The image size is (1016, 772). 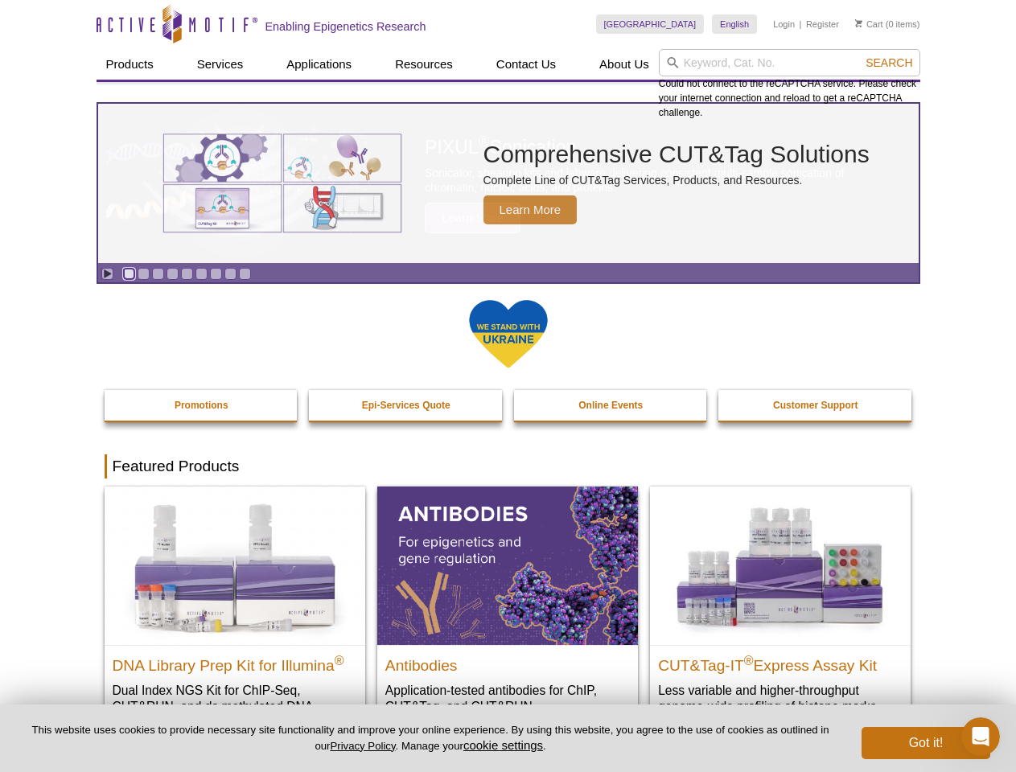 I want to click on li: (0 items), so click(x=887, y=24).